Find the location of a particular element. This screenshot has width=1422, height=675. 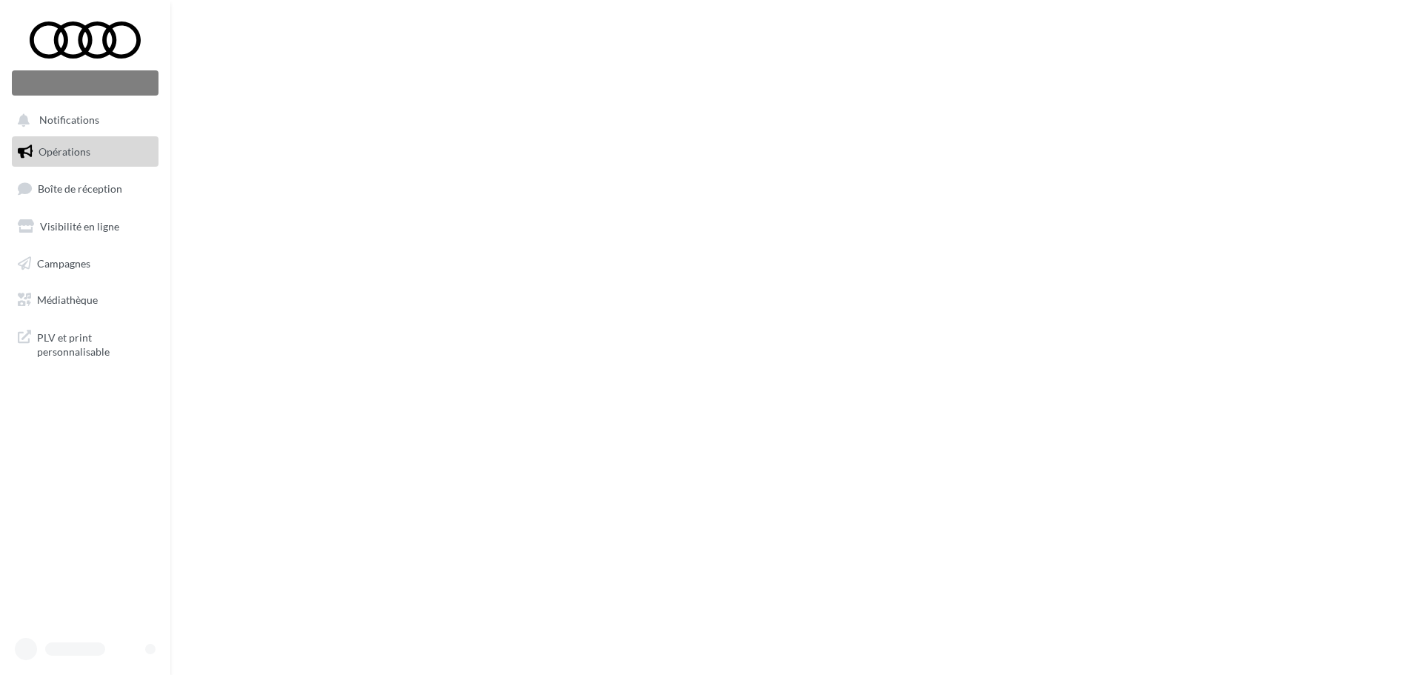

a: Campagnes is located at coordinates (85, 264).